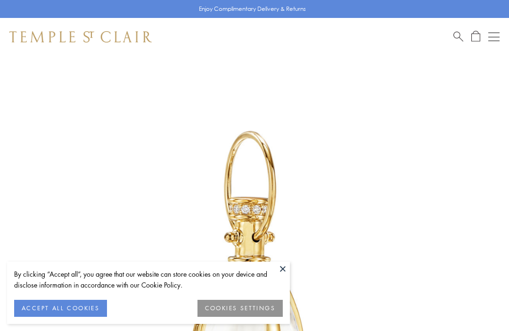 This screenshot has height=331, width=509. I want to click on button: COOKIES SETTINGS, so click(240, 308).